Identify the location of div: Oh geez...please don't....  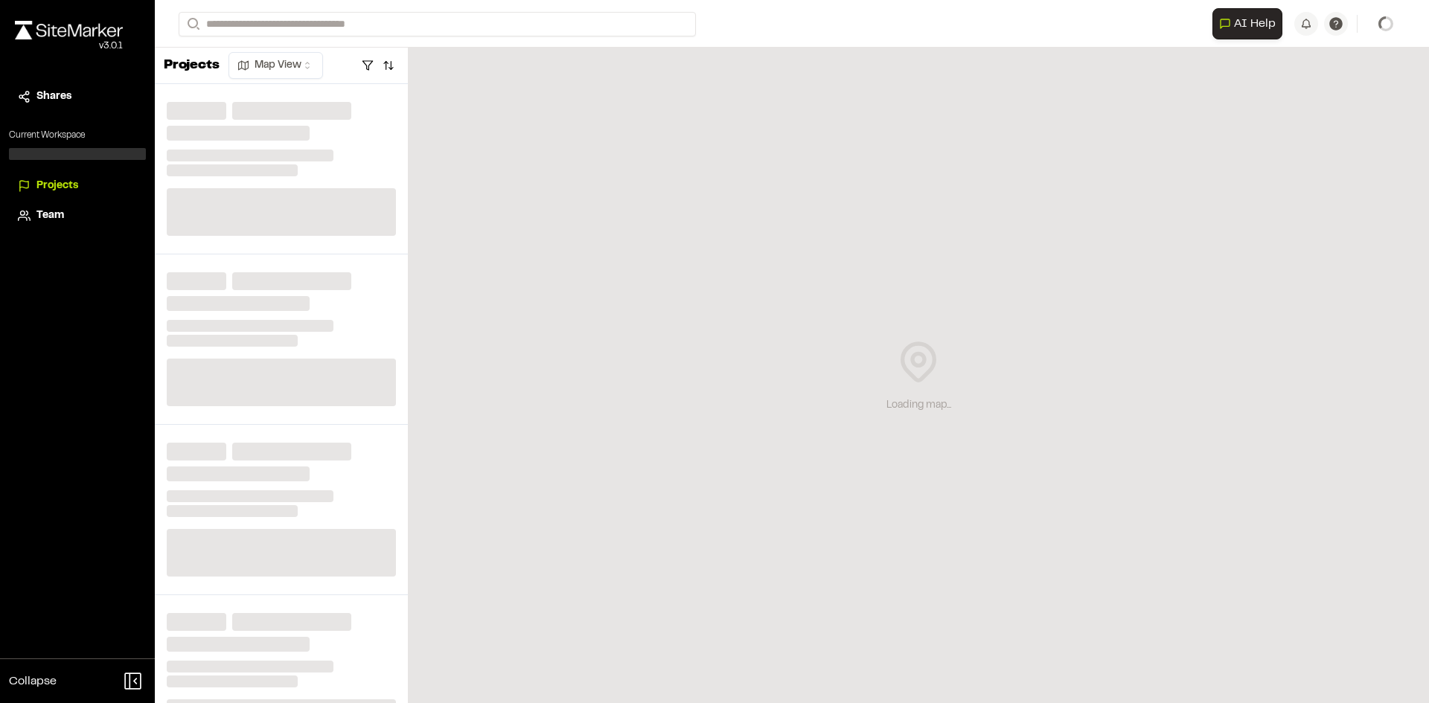
(68, 46).